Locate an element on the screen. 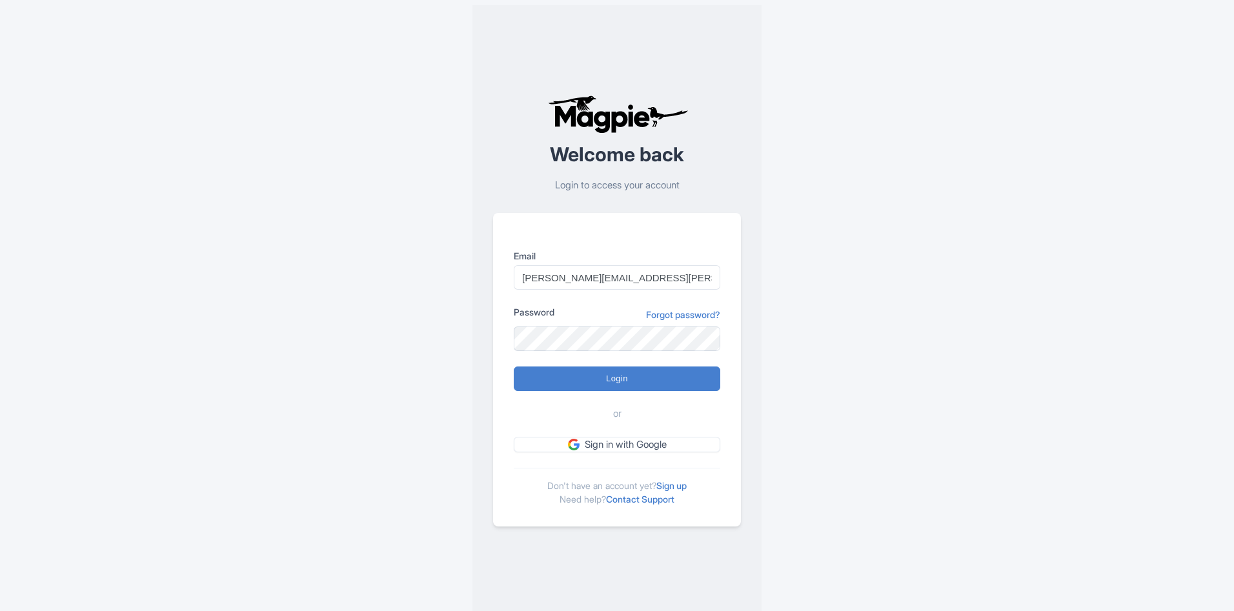 The image size is (1234, 611). img: google.svg is located at coordinates (574, 445).